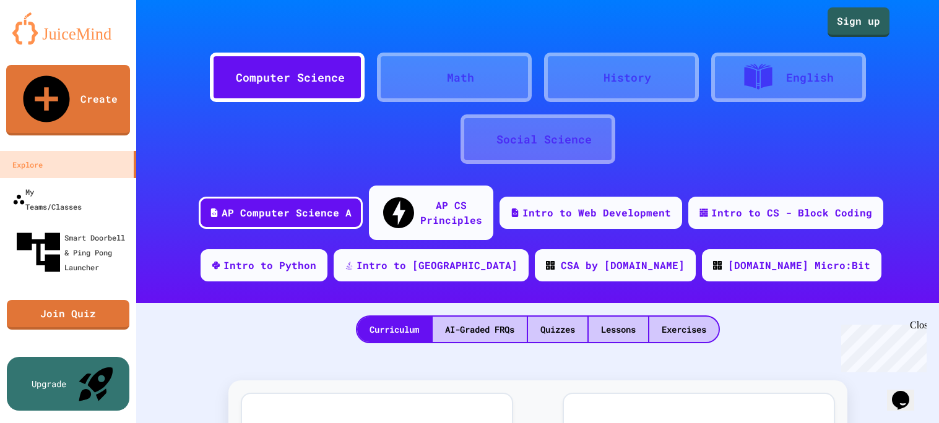  Describe the element at coordinates (394, 329) in the screenshot. I see `div: Curriculum` at that location.